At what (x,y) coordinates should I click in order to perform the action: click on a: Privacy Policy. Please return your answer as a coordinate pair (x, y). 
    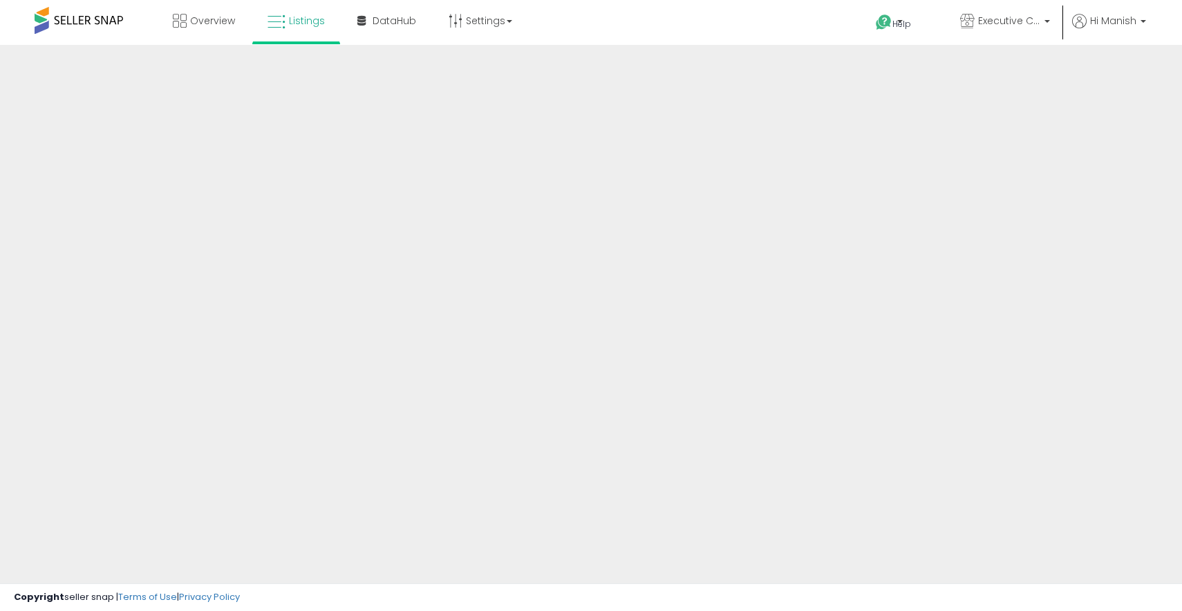
    Looking at the image, I should click on (209, 596).